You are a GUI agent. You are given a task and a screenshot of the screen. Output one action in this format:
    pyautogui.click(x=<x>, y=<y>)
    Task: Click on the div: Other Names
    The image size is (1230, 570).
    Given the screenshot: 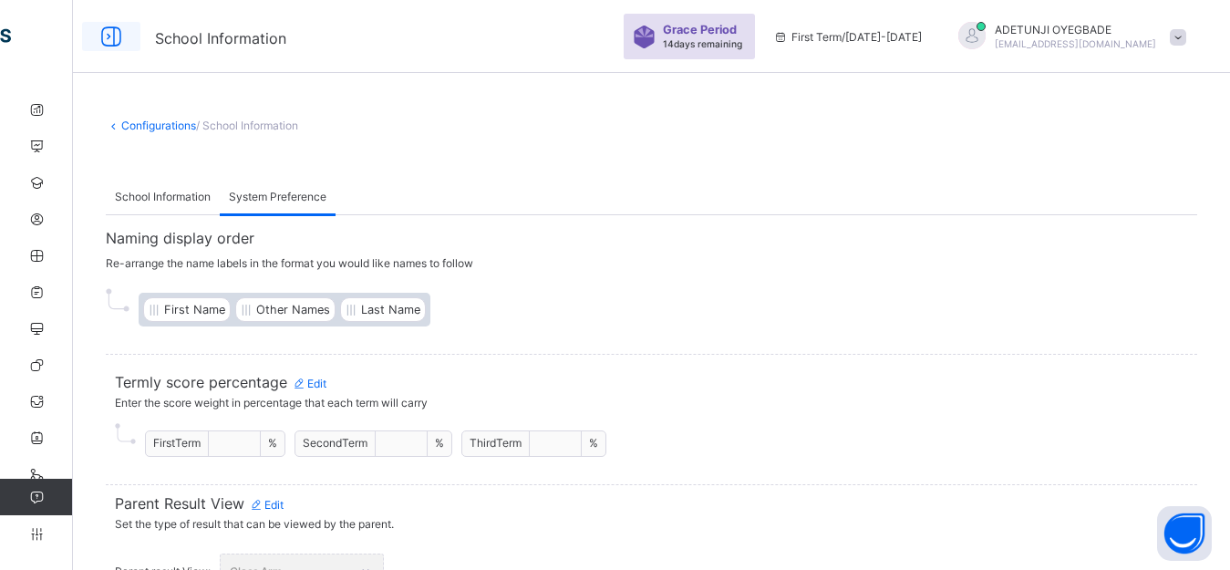 What is the action you would take?
    pyautogui.click(x=285, y=309)
    